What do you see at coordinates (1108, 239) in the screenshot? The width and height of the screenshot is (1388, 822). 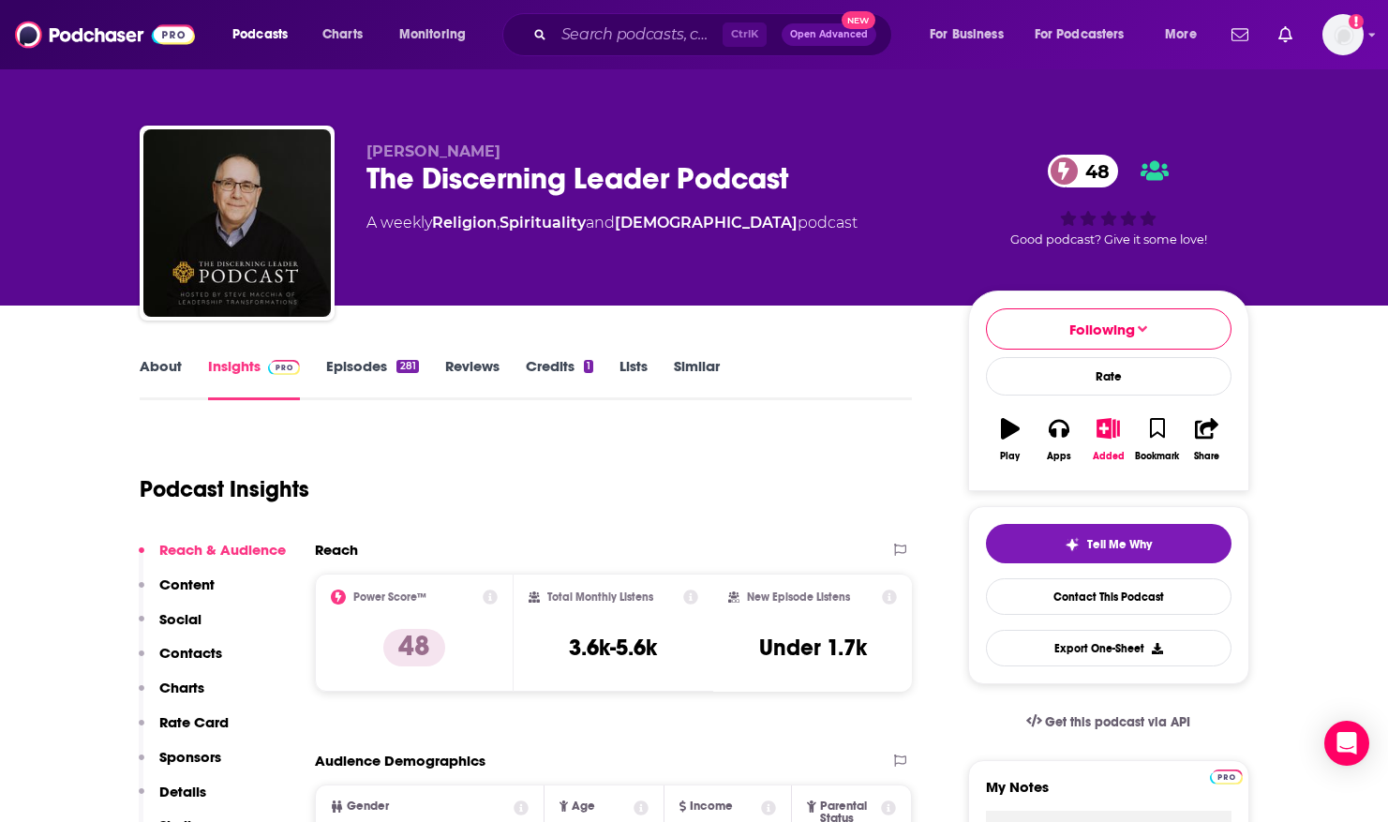 I see `span: Good podcast? Give it some love!` at bounding box center [1108, 239].